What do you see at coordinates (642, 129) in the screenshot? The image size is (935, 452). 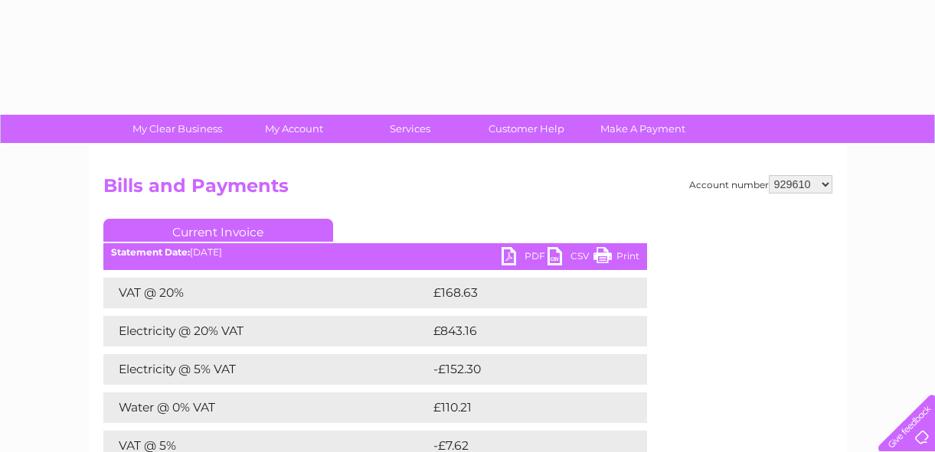 I see `a: Make A Payment` at bounding box center [642, 129].